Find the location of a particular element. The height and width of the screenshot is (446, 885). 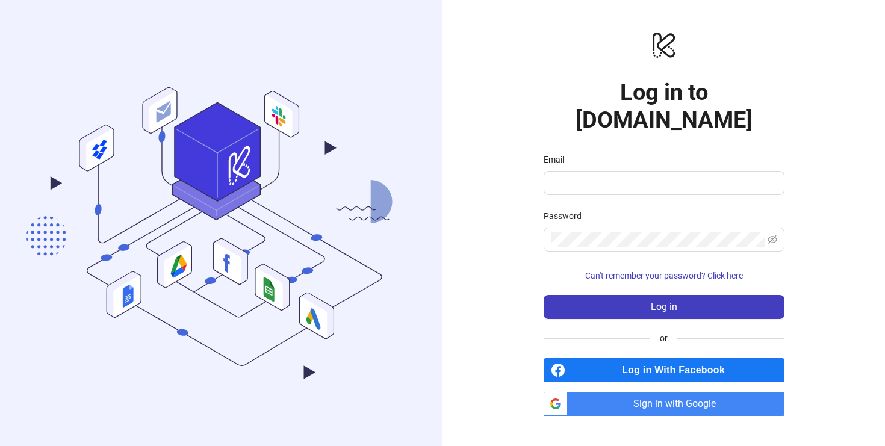

input: Password is located at coordinates (658, 240).